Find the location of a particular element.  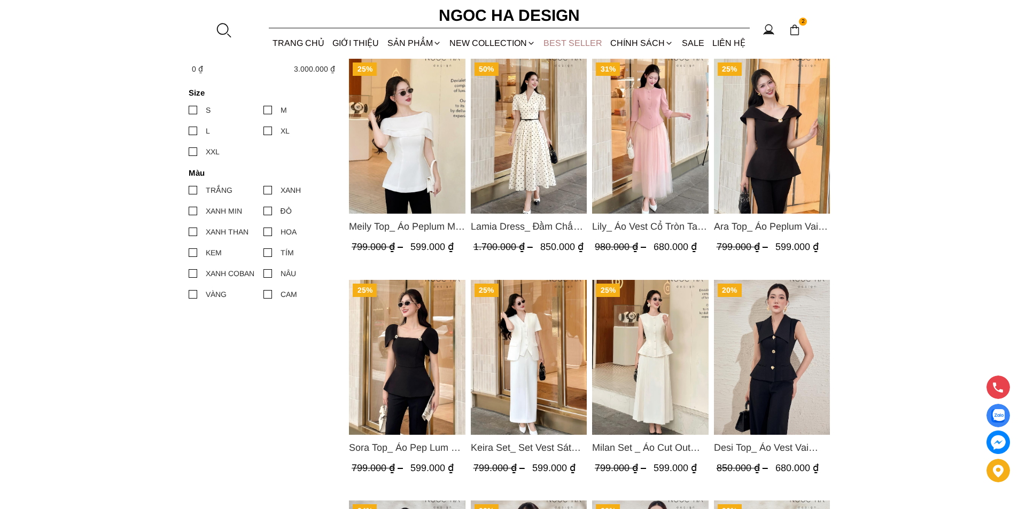

span: 0 ₫ is located at coordinates (197, 69).